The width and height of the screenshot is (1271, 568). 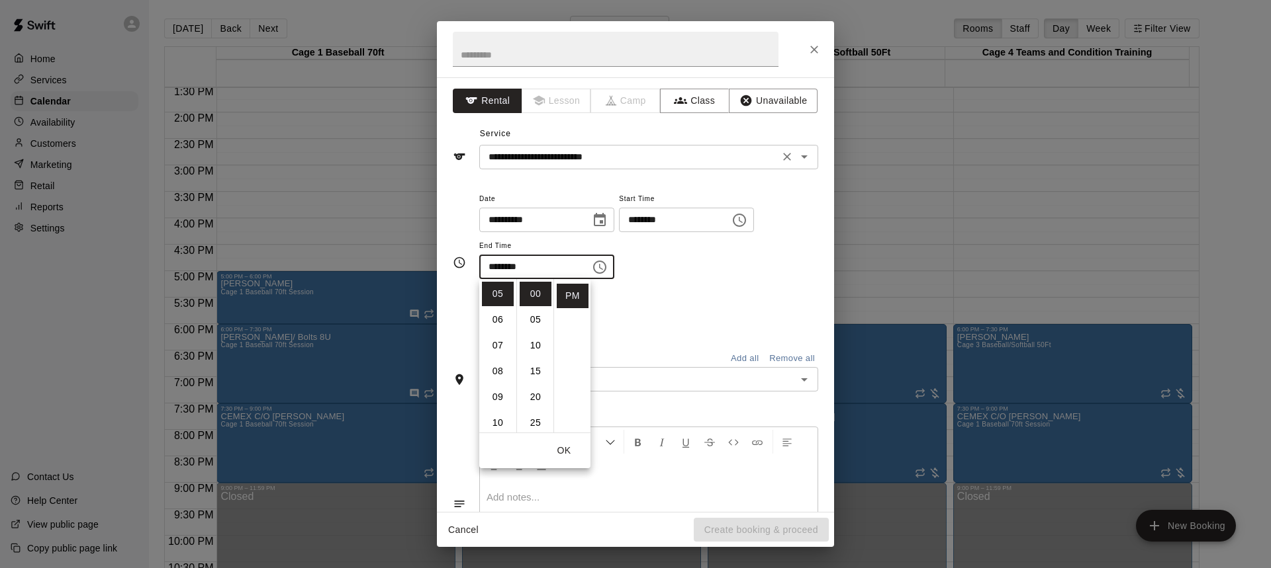 What do you see at coordinates (459, 504) in the screenshot?
I see `svg: Notes` at bounding box center [459, 504].